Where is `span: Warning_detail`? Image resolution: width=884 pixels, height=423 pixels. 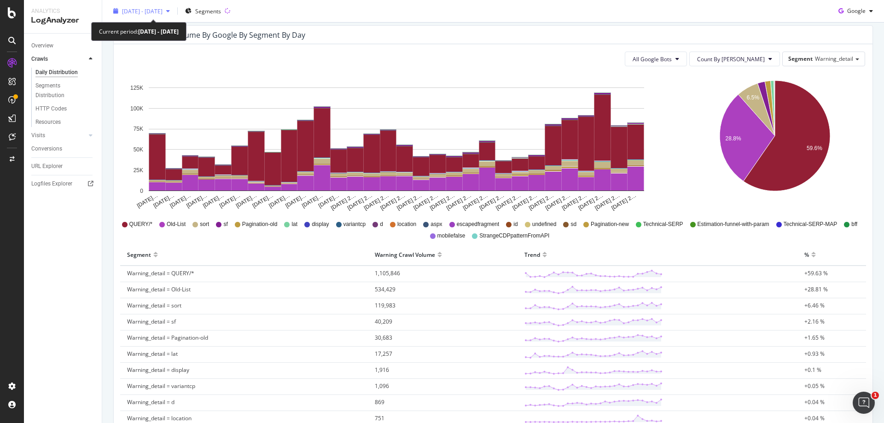
span: Warning_detail is located at coordinates (834, 58).